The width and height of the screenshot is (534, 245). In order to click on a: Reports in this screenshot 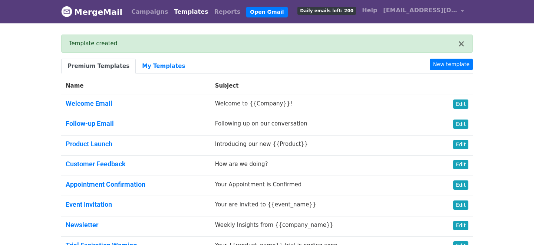, I will do `click(227, 12)`.